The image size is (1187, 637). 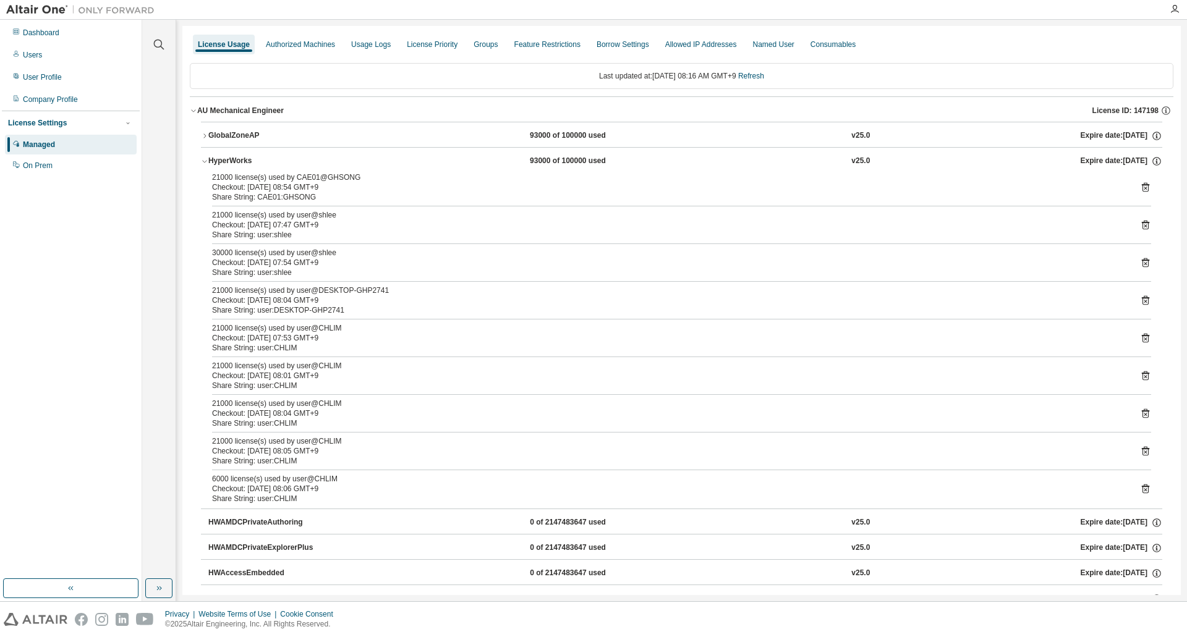 I want to click on button: AU Mechanical EngineerLicense ID: 147198, so click(x=681, y=111).